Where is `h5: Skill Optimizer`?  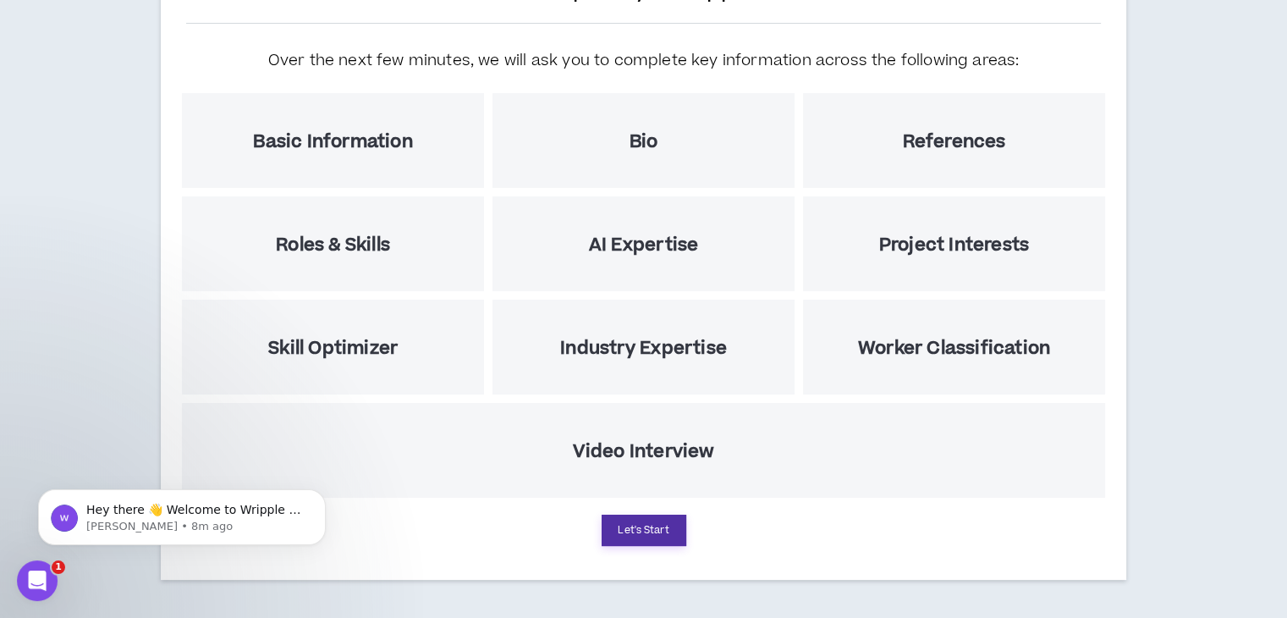 h5: Skill Optimizer is located at coordinates (332, 348).